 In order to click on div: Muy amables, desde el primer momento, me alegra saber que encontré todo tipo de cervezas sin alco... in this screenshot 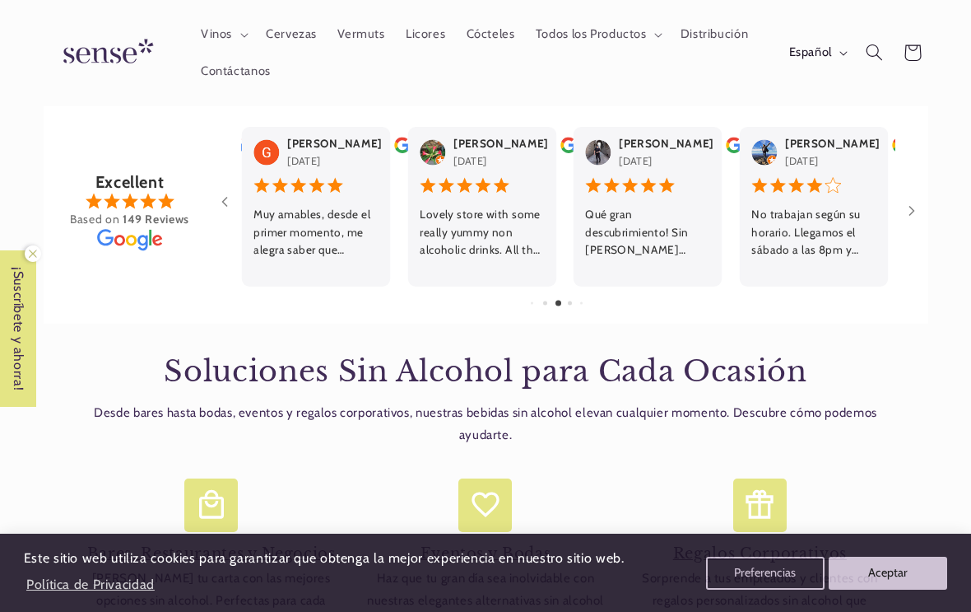, I will do `click(315, 231)`.